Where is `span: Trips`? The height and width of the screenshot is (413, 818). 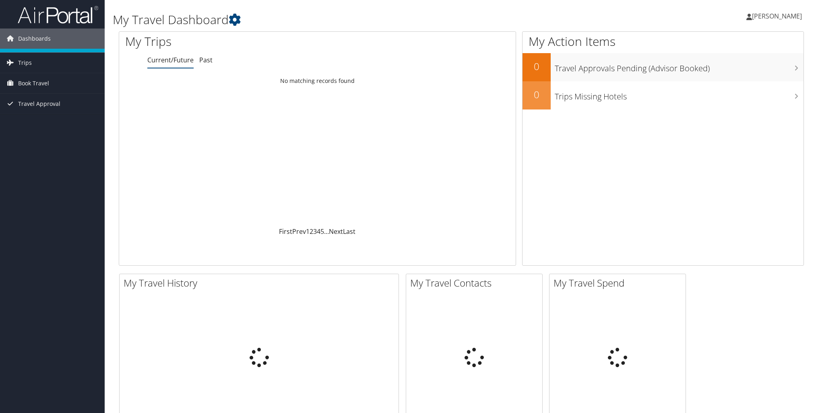 span: Trips is located at coordinates (25, 63).